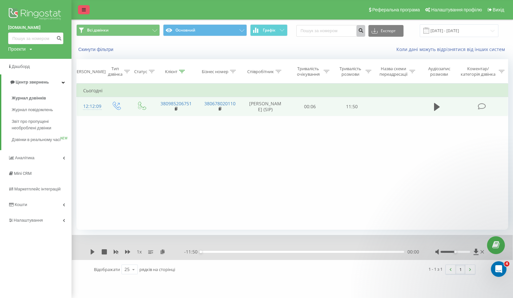 The width and height of the screenshot is (513, 298). I want to click on span: Центр звернень, so click(32, 82).